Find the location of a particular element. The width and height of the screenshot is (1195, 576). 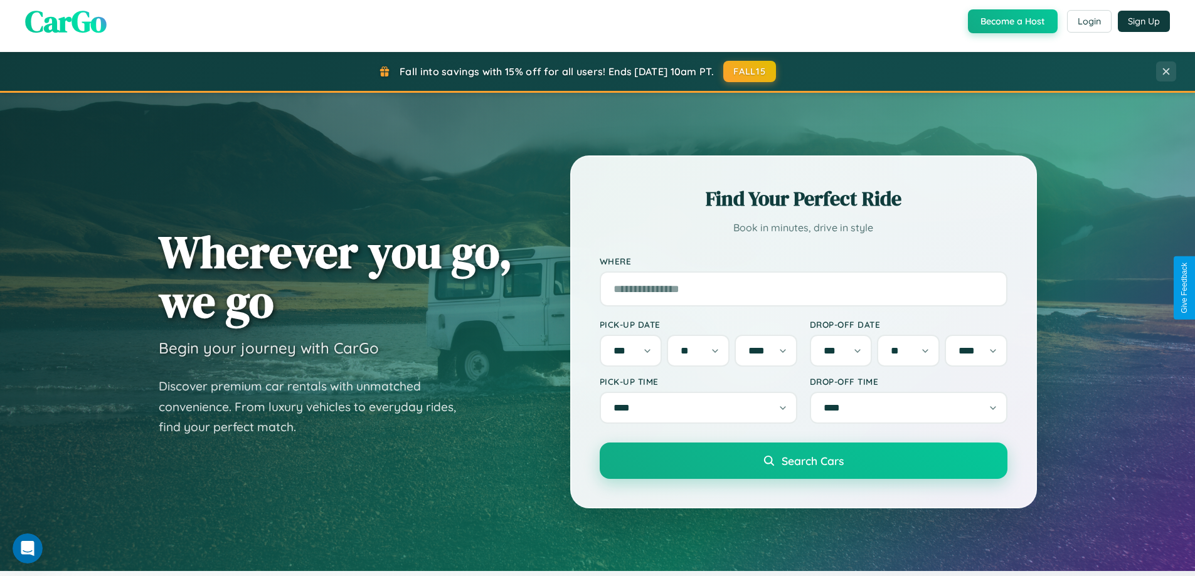

button: FALL15 is located at coordinates (749, 71).